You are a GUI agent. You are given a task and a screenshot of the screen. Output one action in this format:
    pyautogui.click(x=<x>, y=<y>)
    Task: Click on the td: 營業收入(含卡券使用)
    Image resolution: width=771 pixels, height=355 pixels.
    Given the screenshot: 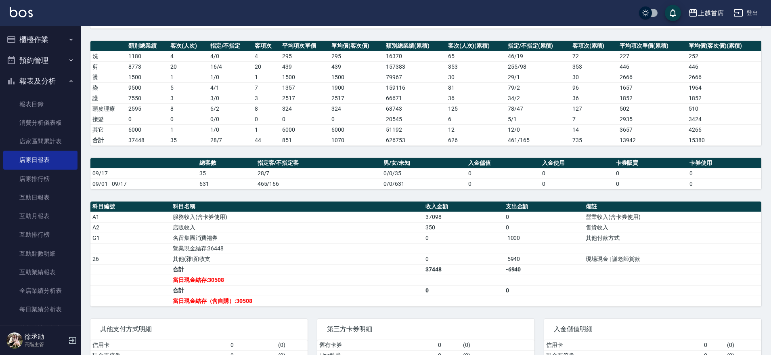 What is the action you would take?
    pyautogui.click(x=672, y=217)
    